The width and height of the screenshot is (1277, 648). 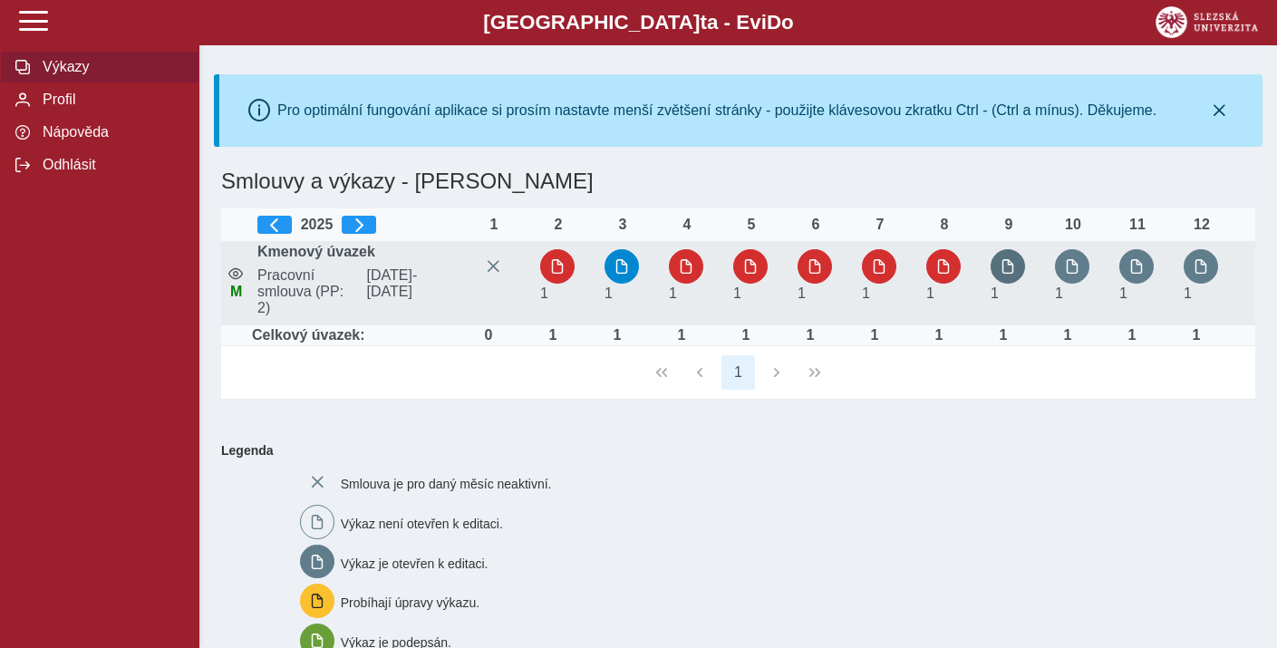 I want to click on div: 12, so click(x=1201, y=225).